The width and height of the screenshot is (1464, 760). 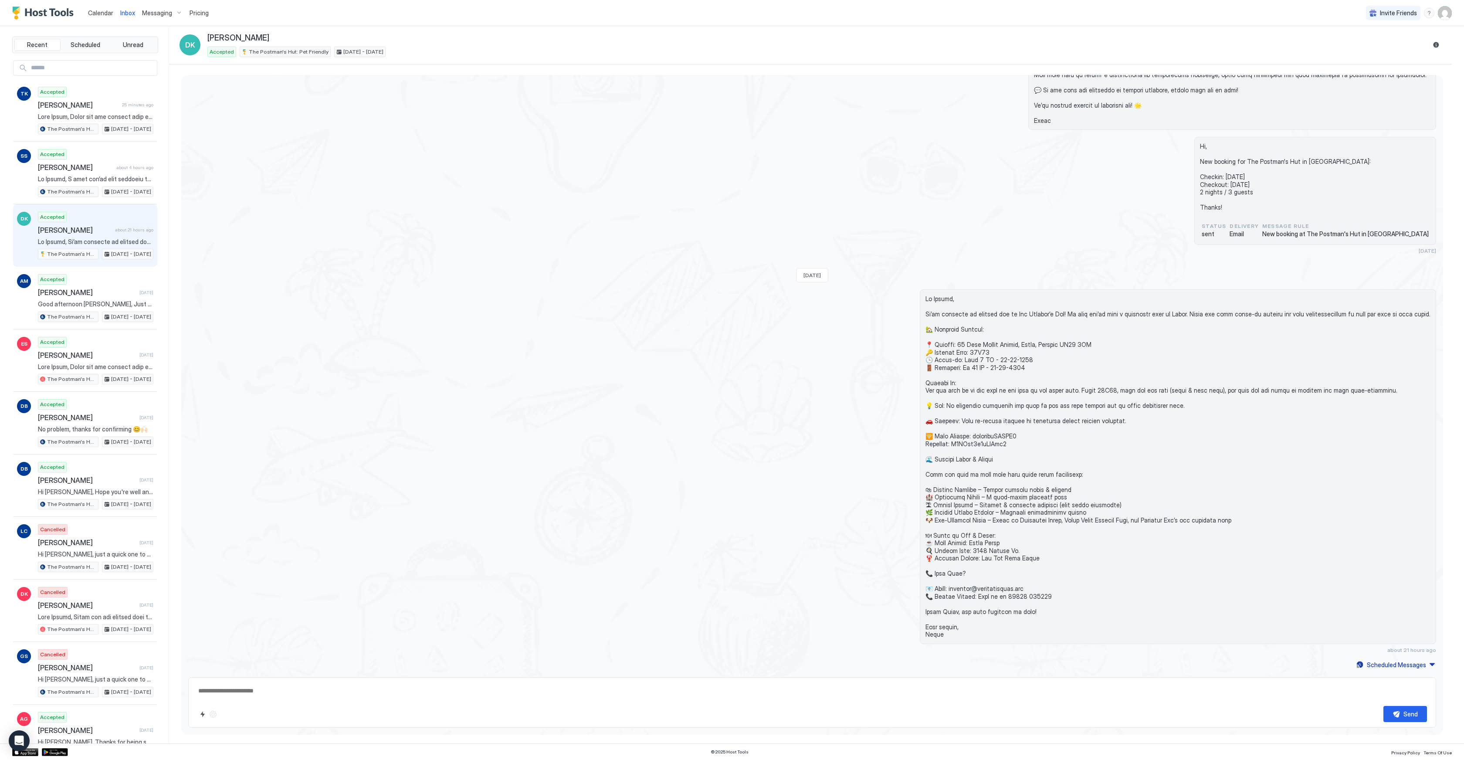 What do you see at coordinates (45, 13) in the screenshot?
I see `div: Host Tools Logo` at bounding box center [45, 13].